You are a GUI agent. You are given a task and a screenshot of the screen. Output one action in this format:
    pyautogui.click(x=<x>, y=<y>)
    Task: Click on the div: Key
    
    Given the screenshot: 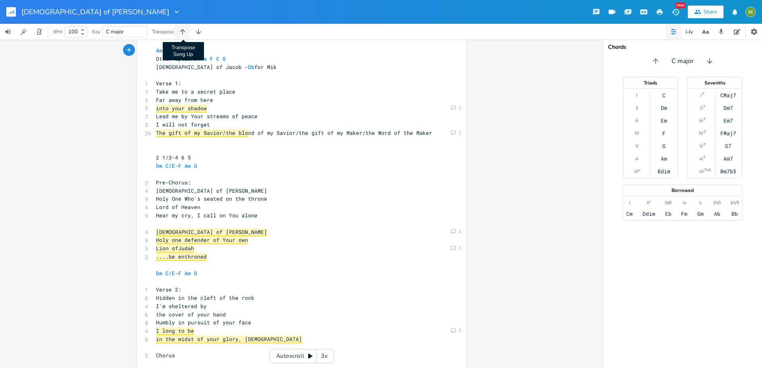 What is the action you would take?
    pyautogui.click(x=96, y=32)
    